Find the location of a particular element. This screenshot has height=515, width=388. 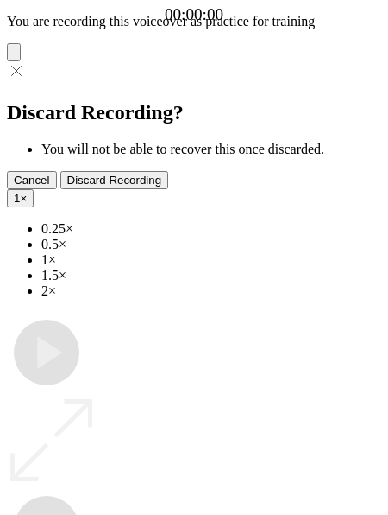

p: You are recording this voiceover as practice for training is located at coordinates (194, 22).